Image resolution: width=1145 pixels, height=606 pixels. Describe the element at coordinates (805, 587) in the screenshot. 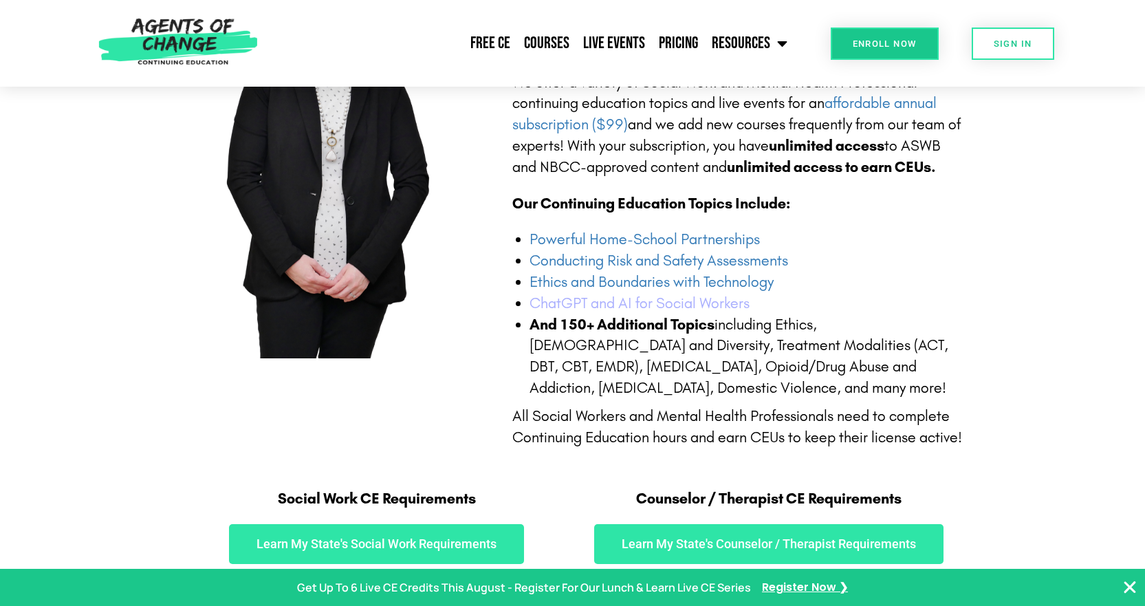

I see `span: Register Now ❯` at that location.